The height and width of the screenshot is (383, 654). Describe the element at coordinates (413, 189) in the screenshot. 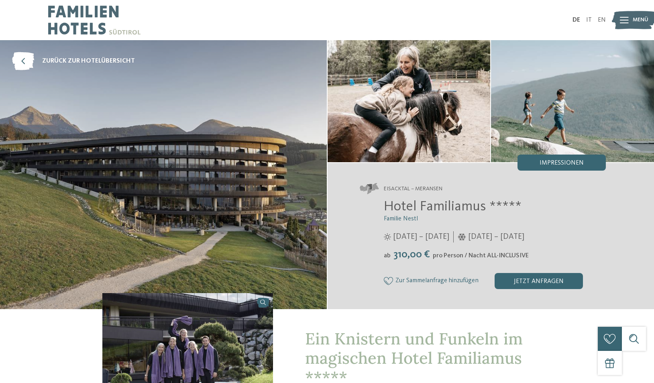

I see `span: Eisacktal – Meransen` at that location.